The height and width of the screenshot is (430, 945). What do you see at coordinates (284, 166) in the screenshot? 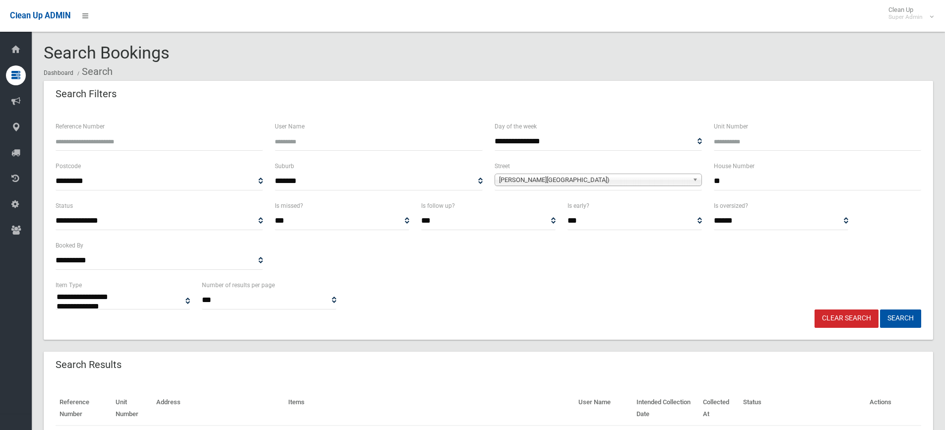
I see `label: Suburb` at bounding box center [284, 166].